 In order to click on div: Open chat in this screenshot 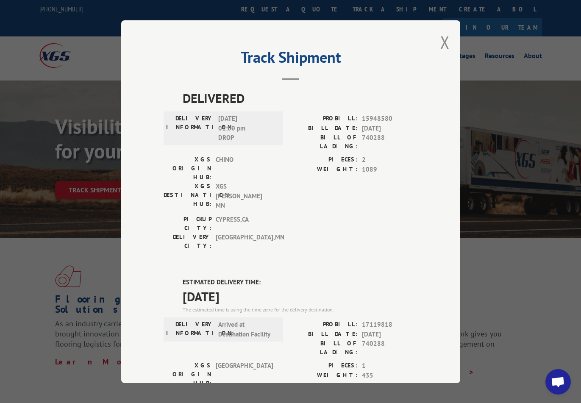, I will do `click(558, 382)`.